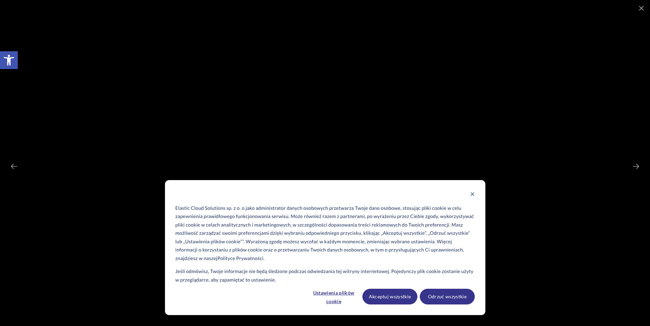 The image size is (650, 326). I want to click on a: Polityce Prywatności., so click(241, 258).